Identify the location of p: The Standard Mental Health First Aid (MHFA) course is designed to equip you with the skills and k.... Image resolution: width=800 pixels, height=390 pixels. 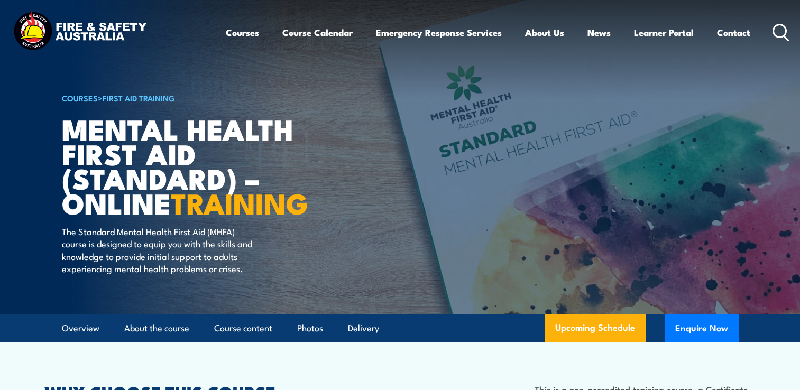
(158, 250).